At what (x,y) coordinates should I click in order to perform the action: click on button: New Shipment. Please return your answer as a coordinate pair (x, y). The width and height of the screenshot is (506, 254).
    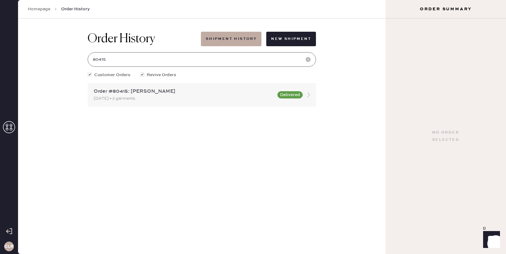
    Looking at the image, I should click on (291, 39).